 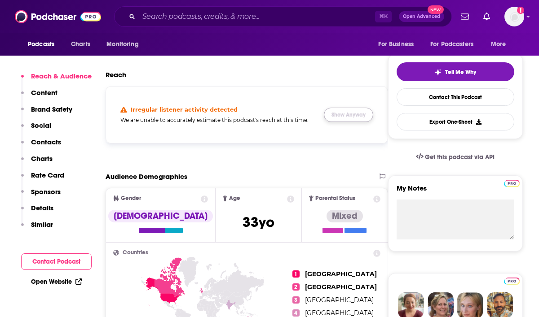 I want to click on a: Get this podcast via API, so click(x=455, y=157).